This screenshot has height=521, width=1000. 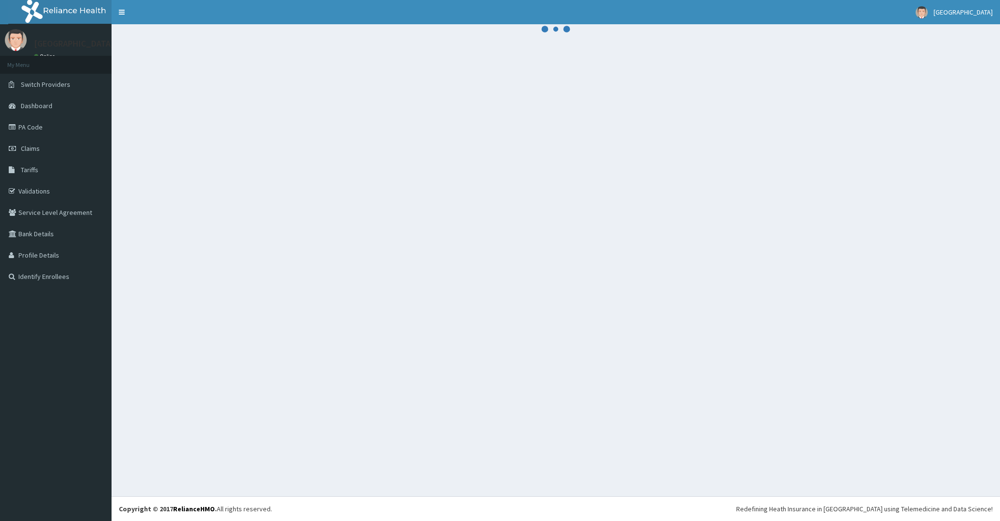 What do you see at coordinates (46, 84) in the screenshot?
I see `span: Switch Providers` at bounding box center [46, 84].